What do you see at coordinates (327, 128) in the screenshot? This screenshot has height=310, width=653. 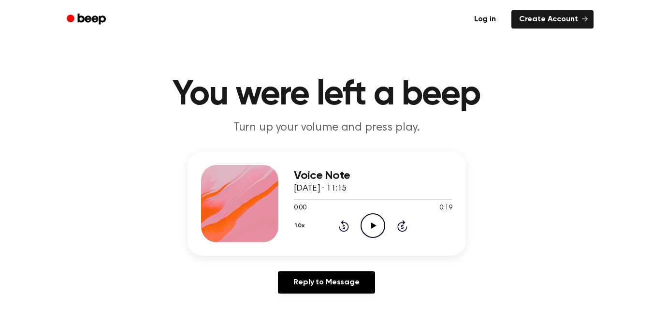 I see `p: Turn up your volume and press play.` at bounding box center [327, 128].